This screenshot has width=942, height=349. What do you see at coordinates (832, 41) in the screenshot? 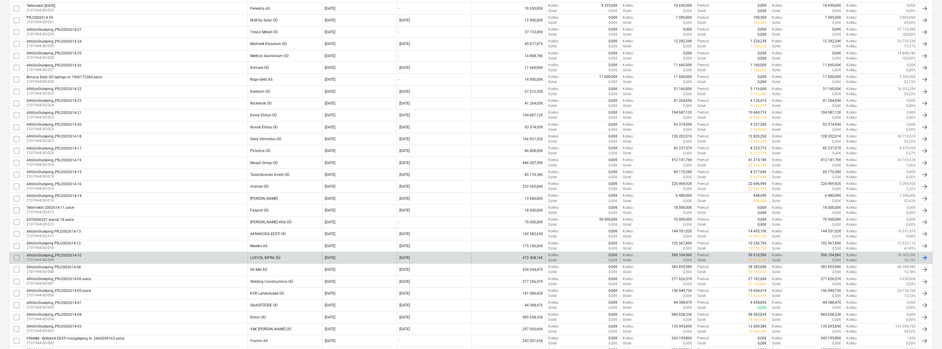
I see `p: 12 242,34€` at bounding box center [832, 41].